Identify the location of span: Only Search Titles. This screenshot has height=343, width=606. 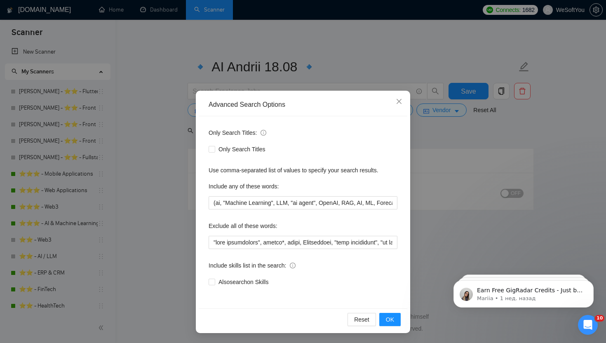
(242, 149).